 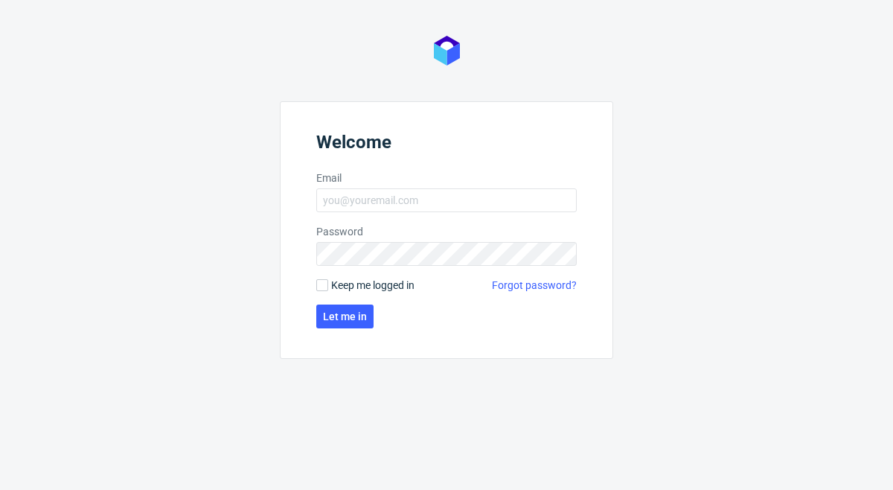 I want to click on span: Let me in, so click(x=345, y=316).